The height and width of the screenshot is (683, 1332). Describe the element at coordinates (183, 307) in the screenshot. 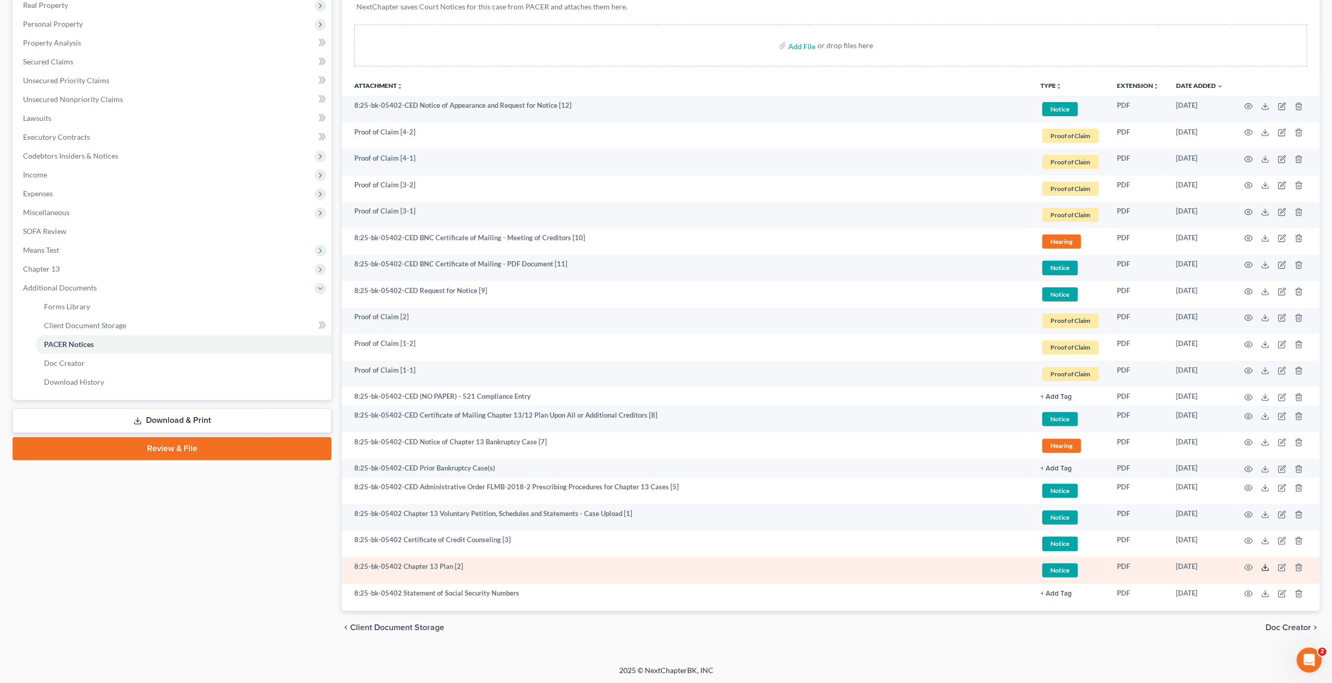

I see `a: Forms Library` at that location.